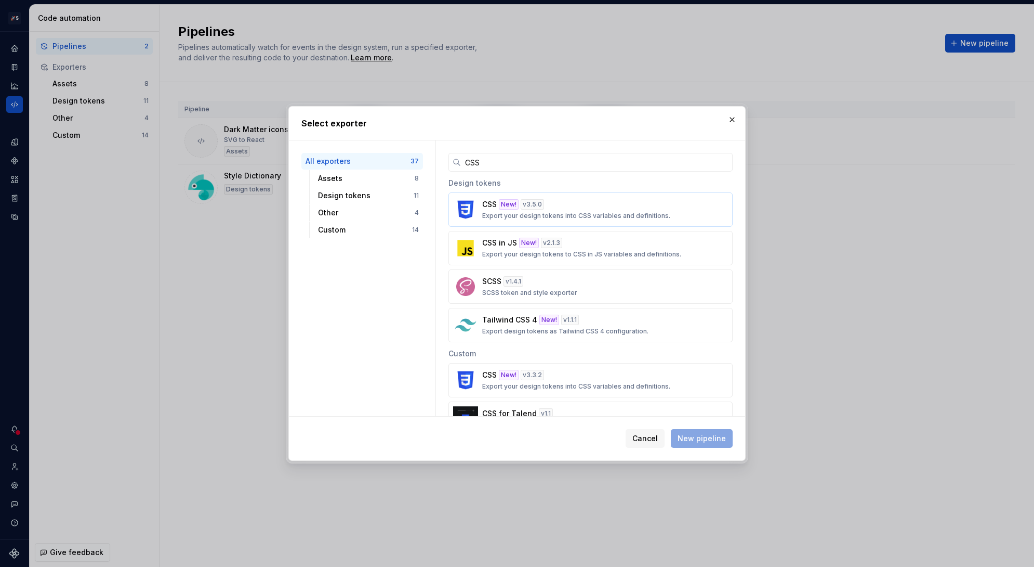 The image size is (1034, 567). What do you see at coordinates (597, 162) in the screenshot?
I see `input: Search...` at bounding box center [597, 162].